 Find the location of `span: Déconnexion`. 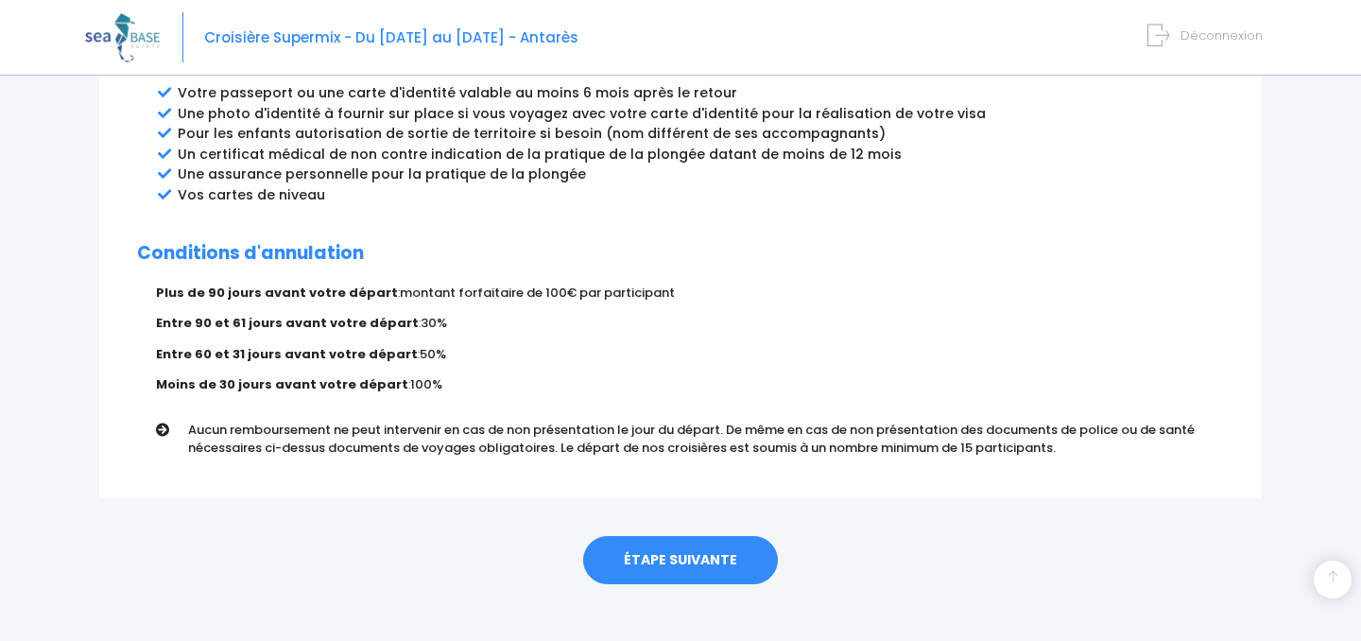

span: Déconnexion is located at coordinates (1221, 35).